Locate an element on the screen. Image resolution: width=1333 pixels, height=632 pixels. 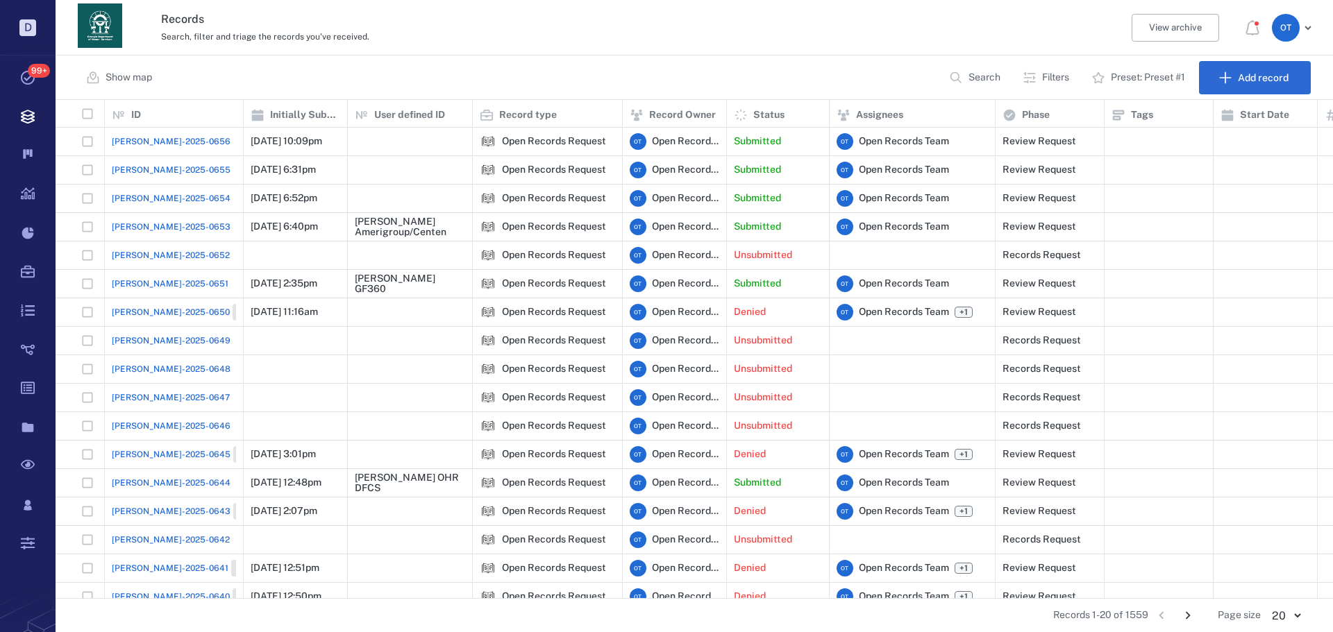
button: View archive is located at coordinates (1175, 28).